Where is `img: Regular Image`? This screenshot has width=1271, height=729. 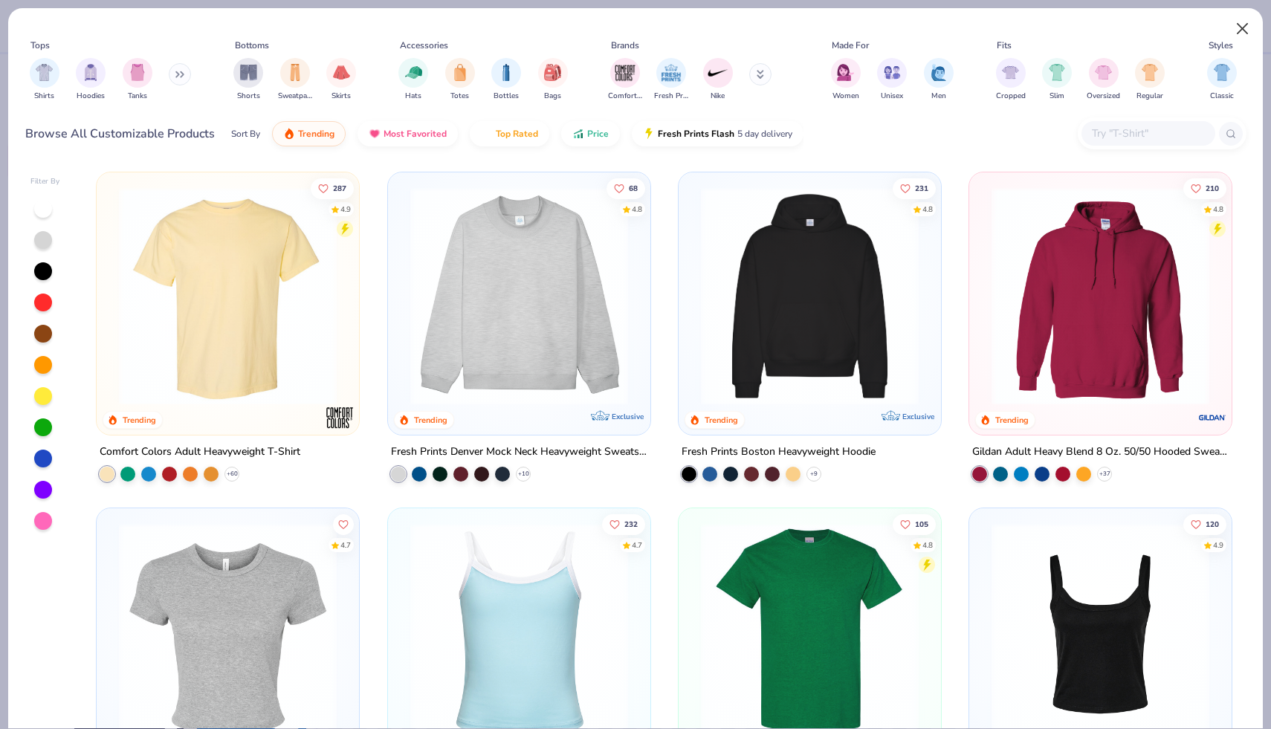 img: Regular Image is located at coordinates (1150, 72).